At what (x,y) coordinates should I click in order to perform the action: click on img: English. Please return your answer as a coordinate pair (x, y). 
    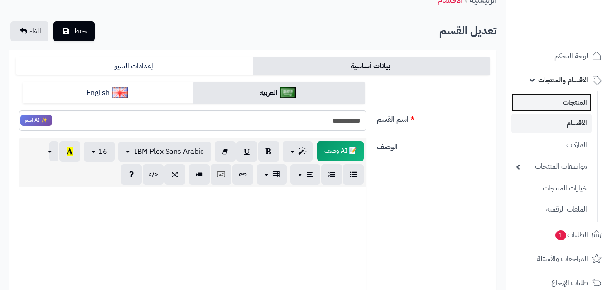
    Looking at the image, I should click on (120, 93).